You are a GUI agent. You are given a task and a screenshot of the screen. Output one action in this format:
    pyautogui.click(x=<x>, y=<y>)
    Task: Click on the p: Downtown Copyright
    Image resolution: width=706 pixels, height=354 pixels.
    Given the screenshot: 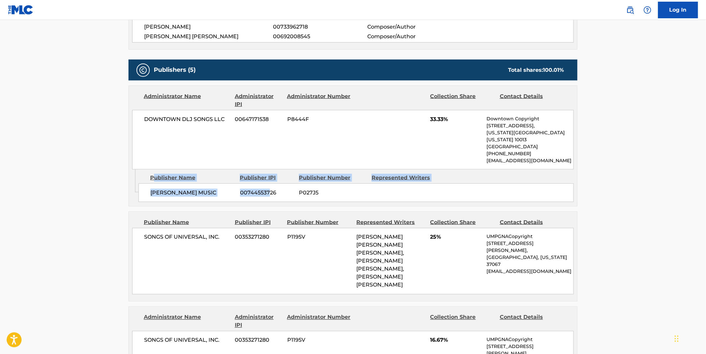 What is the action you would take?
    pyautogui.click(x=530, y=119)
    